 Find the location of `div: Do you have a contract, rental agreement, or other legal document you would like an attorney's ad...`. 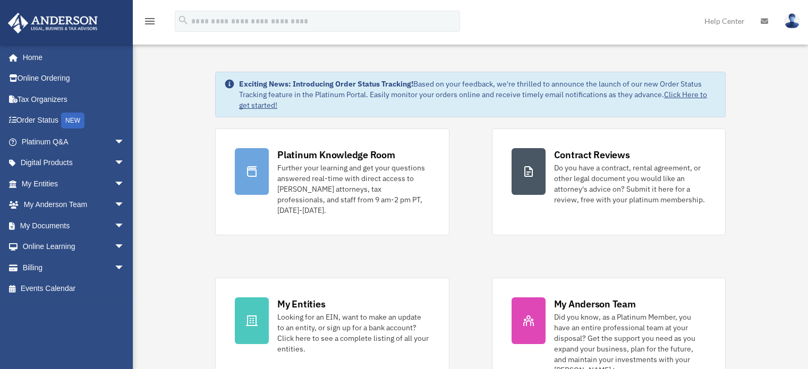

div: Do you have a contract, rental agreement, or other legal document you would like an attorney's ad... is located at coordinates (630, 184).